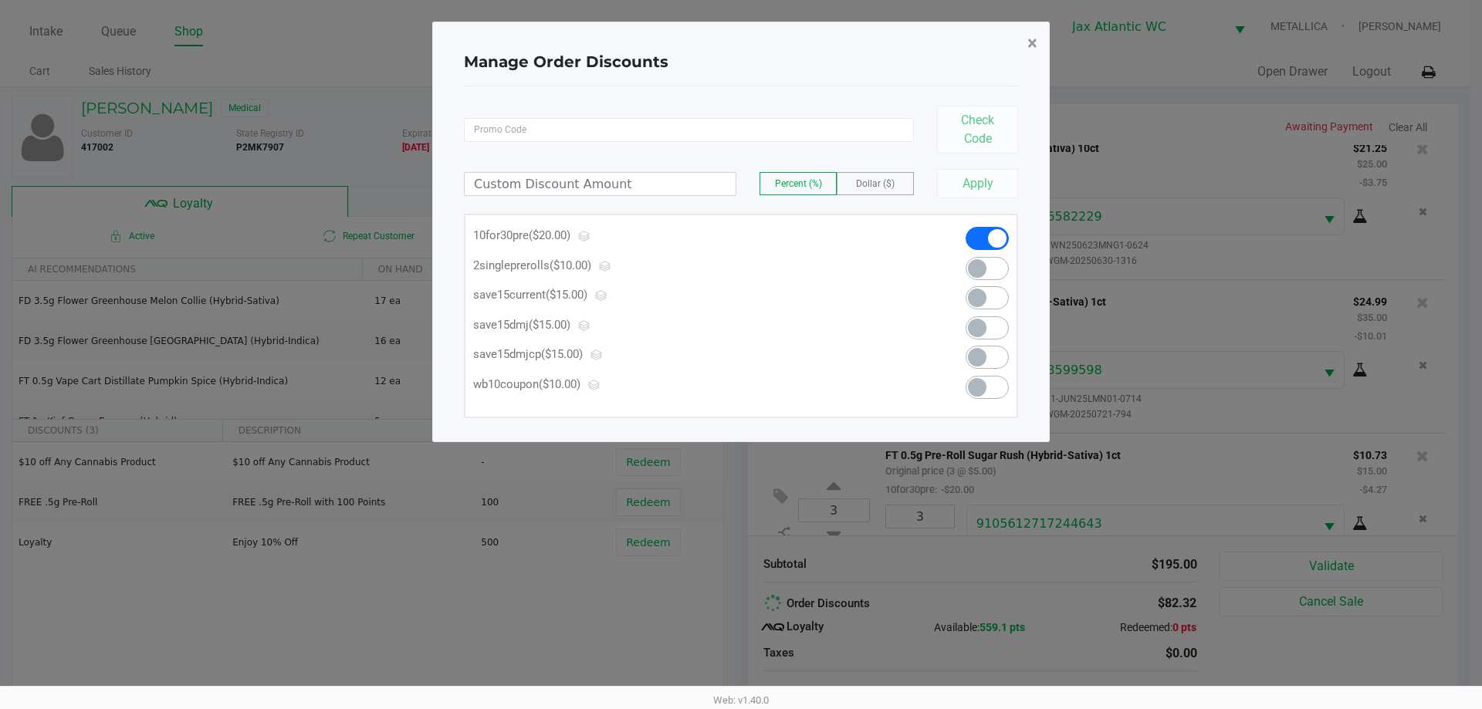 The image size is (1482, 709). What do you see at coordinates (741, 700) in the screenshot?
I see `span: Web: v1.40.0` at bounding box center [741, 700].